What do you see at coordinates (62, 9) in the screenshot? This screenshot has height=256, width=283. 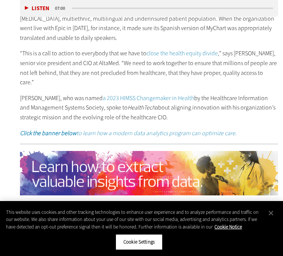 I see `div: duration` at bounding box center [62, 9].